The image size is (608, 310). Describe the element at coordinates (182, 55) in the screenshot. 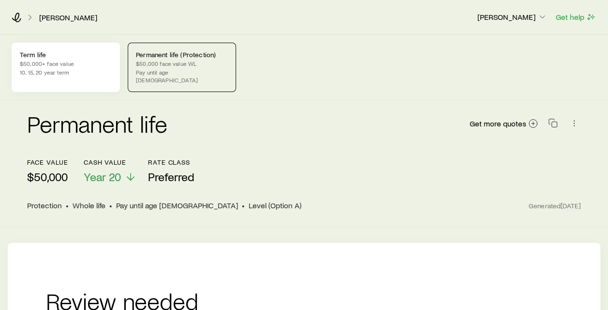

I see `p: Permanent life (Protection)` at that location.